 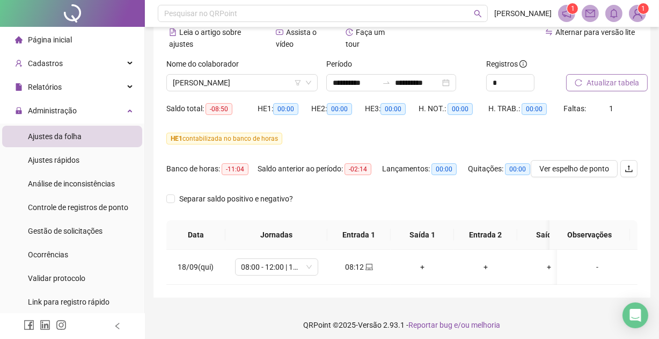 What do you see at coordinates (590, 235) in the screenshot?
I see `th: Observações` at bounding box center [590, 235].